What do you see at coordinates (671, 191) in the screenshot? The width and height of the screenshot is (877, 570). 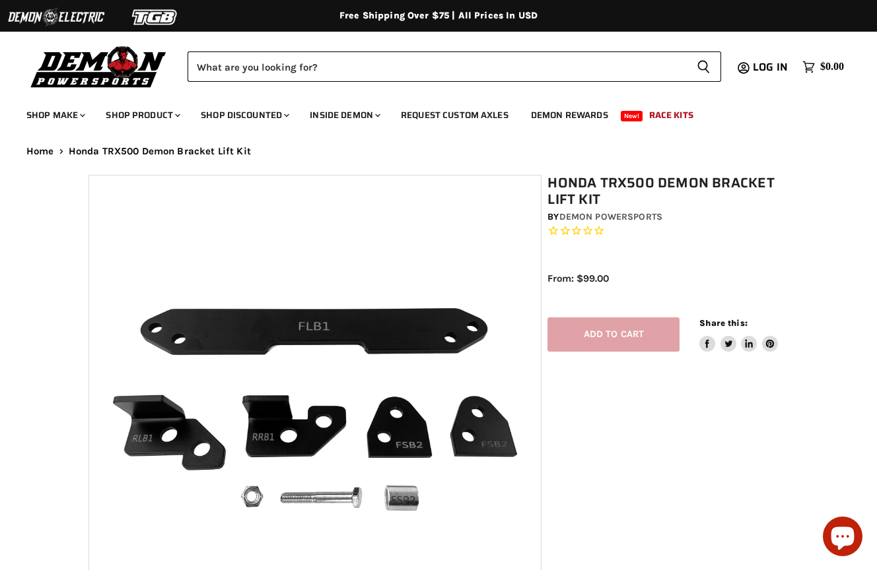 I see `h1: Honda TRX500 Demon Bracket Lift Kit` at bounding box center [671, 191].